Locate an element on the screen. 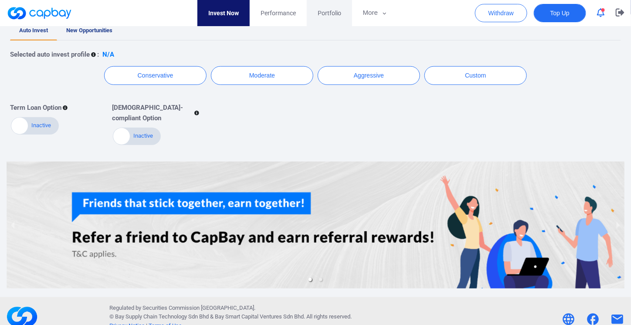 The width and height of the screenshot is (631, 325). button: Top Up is located at coordinates (560, 13).